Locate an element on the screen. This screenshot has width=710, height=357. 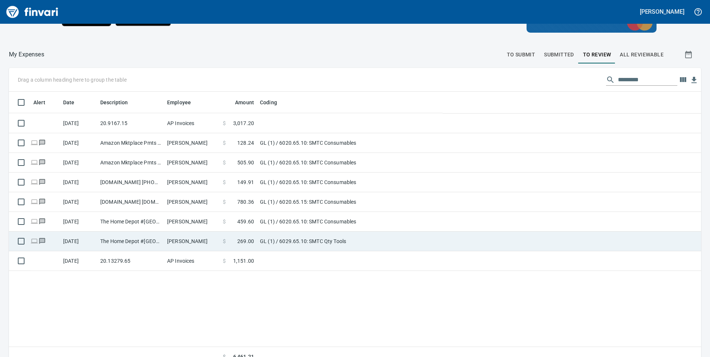
button: Download table is located at coordinates (694, 80).